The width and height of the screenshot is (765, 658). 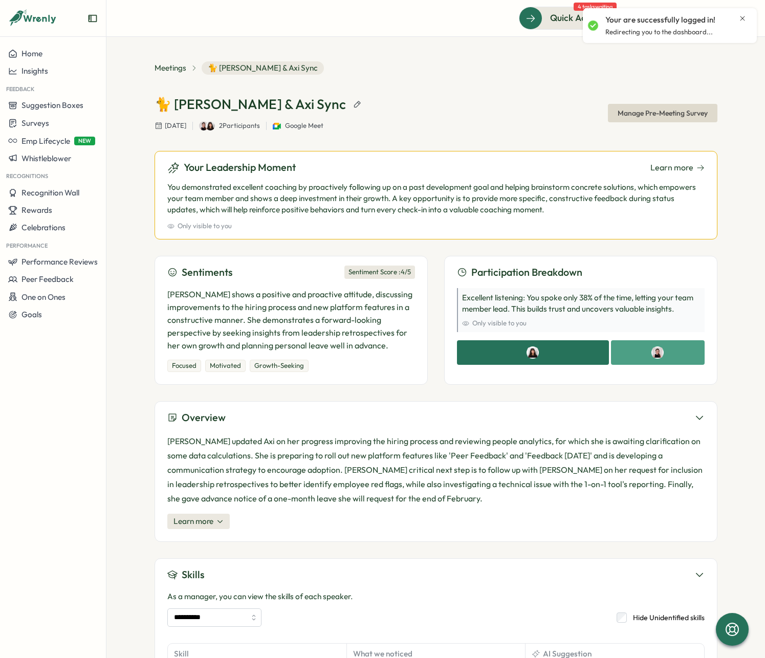 What do you see at coordinates (32, 314) in the screenshot?
I see `span: Goals` at bounding box center [32, 314].